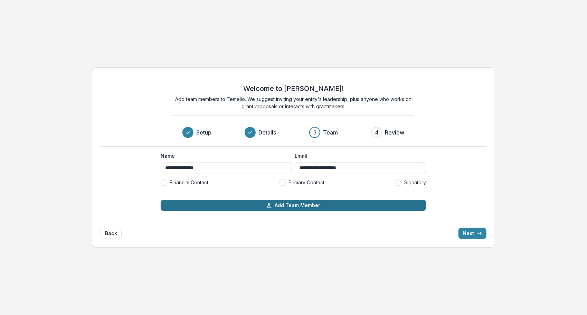  I want to click on button: Back, so click(111, 233).